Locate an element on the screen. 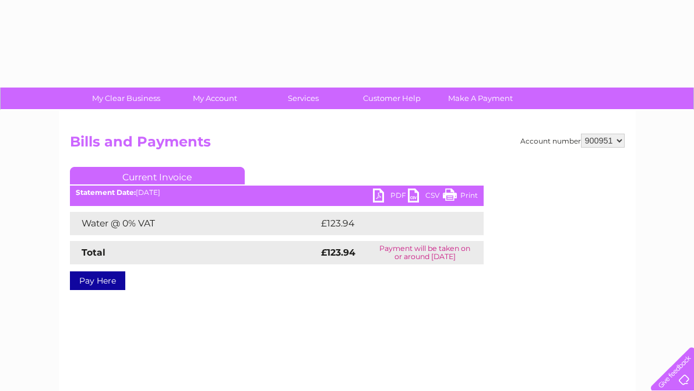 The width and height of the screenshot is (694, 391). div: Account number is located at coordinates (573, 141).